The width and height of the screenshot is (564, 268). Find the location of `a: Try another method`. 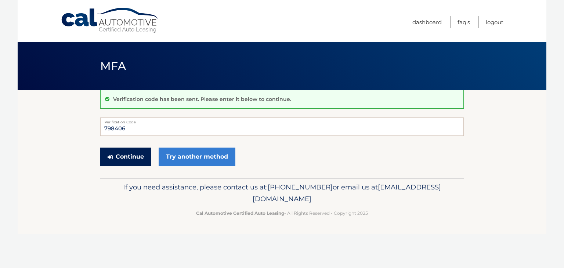

a: Try another method is located at coordinates (197, 157).